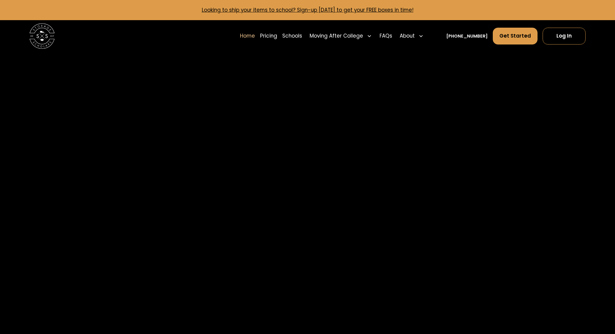  What do you see at coordinates (407, 36) in the screenshot?
I see `div: About` at bounding box center [407, 36].